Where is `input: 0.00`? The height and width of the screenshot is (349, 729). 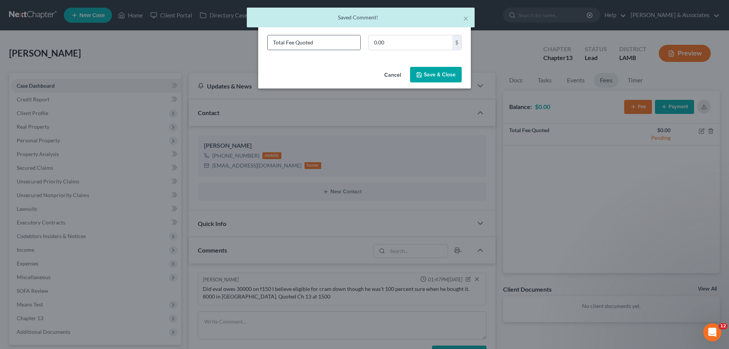 input: 0.00 is located at coordinates (410, 43).